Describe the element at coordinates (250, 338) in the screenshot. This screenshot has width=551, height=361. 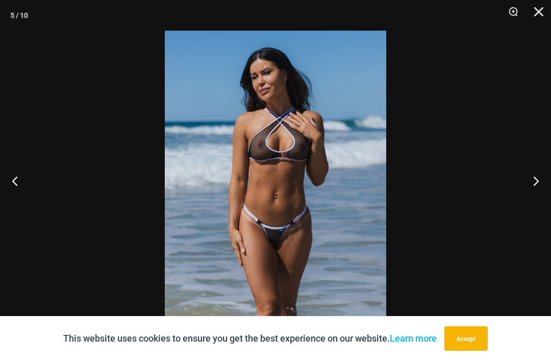
I see `p: This website uses cookies to ensure you get the best experience on our website.` at that location.